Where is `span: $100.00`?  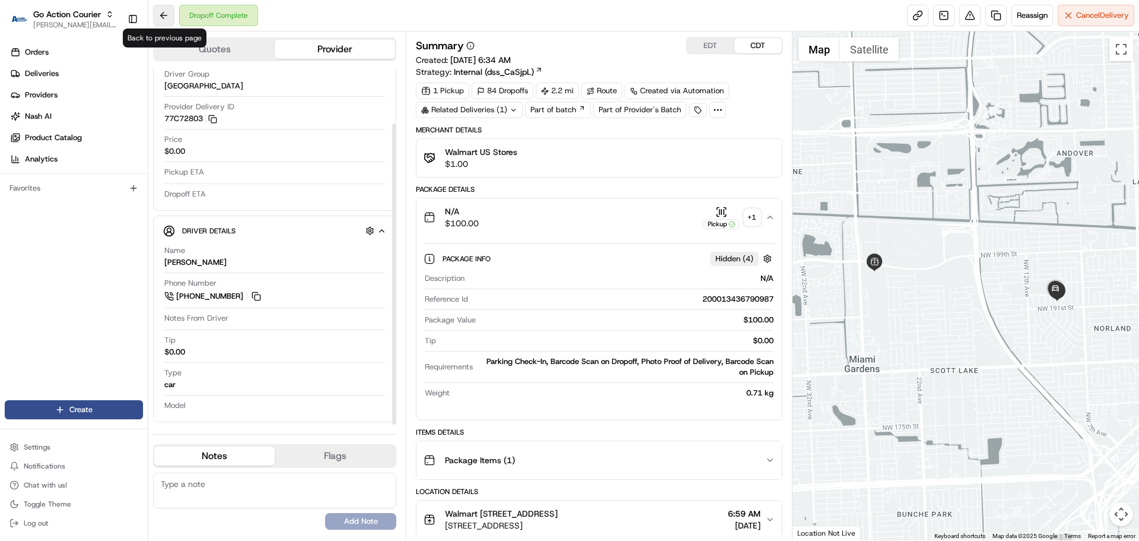
span: $100.00 is located at coordinates (462, 223).